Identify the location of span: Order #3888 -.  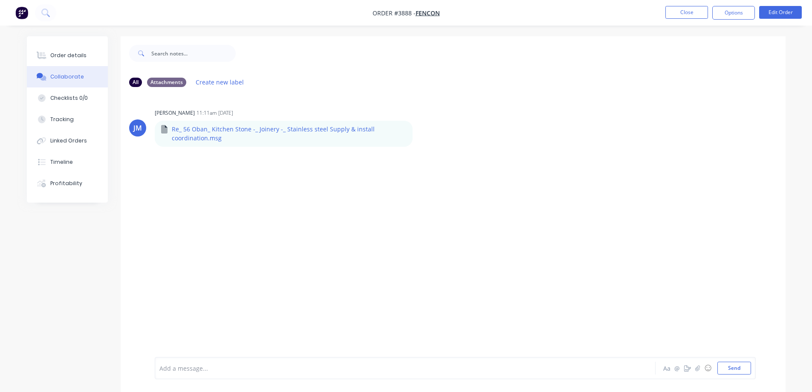
(394, 13).